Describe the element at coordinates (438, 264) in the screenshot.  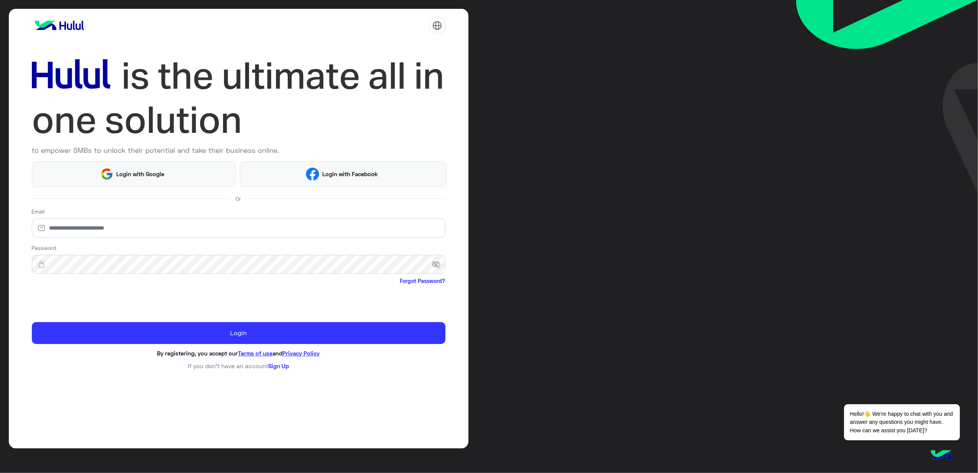
I see `span: visibility_off` at that location.